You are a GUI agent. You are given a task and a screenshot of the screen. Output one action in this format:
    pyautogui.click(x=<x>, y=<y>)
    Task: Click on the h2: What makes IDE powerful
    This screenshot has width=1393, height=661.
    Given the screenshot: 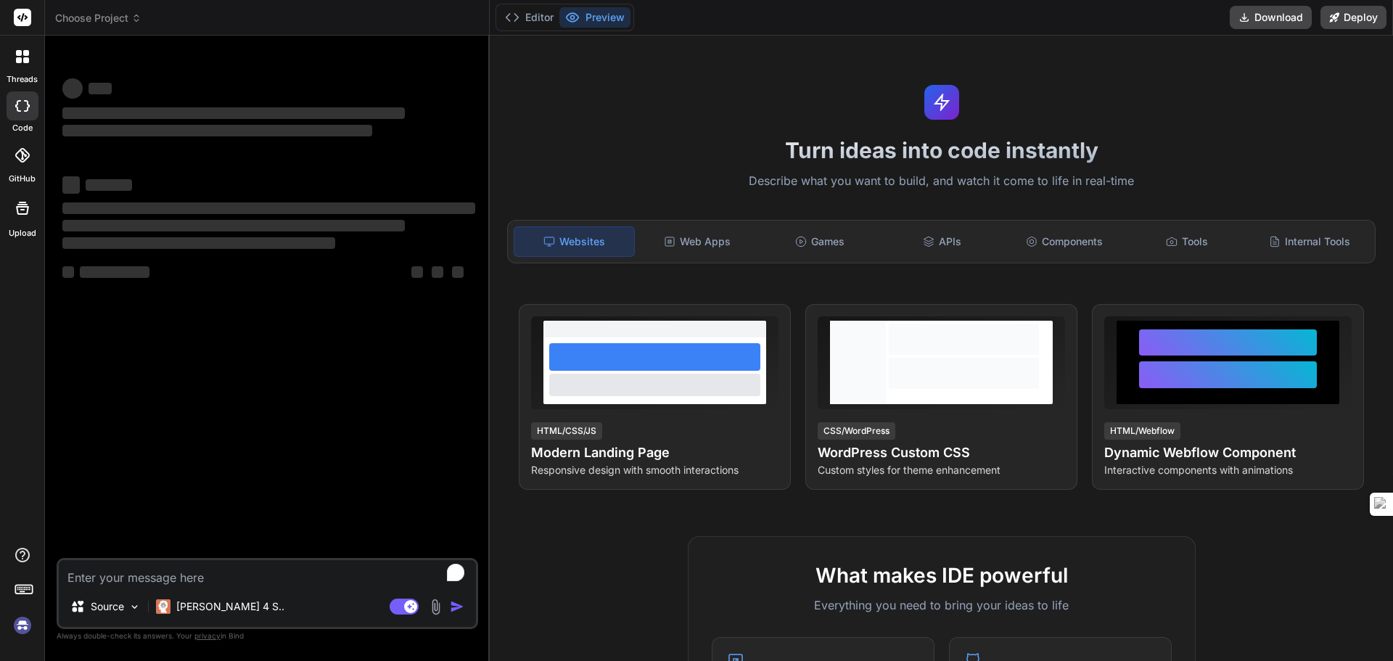 What is the action you would take?
    pyautogui.click(x=942, y=575)
    